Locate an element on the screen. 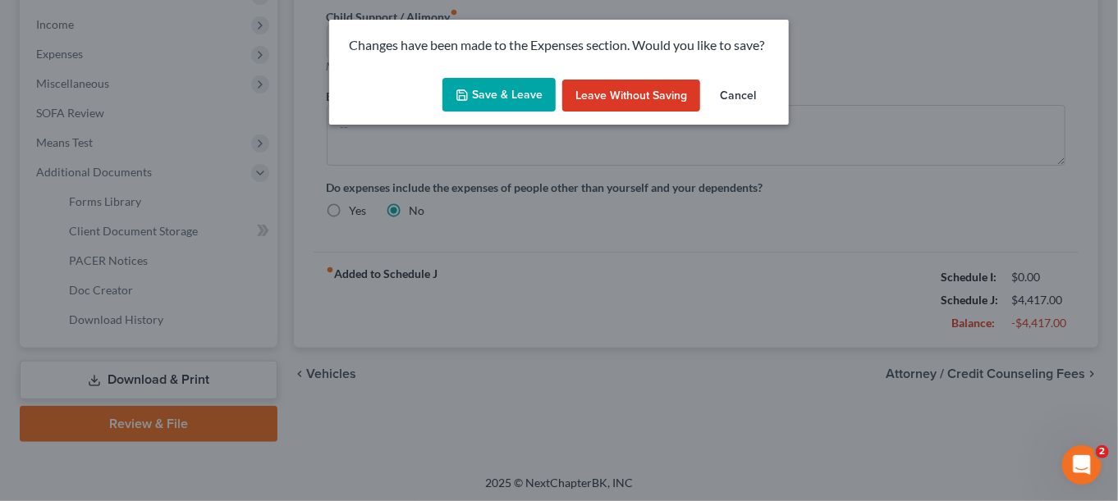 Image resolution: width=1118 pixels, height=501 pixels. button: Cancel is located at coordinates (738, 96).